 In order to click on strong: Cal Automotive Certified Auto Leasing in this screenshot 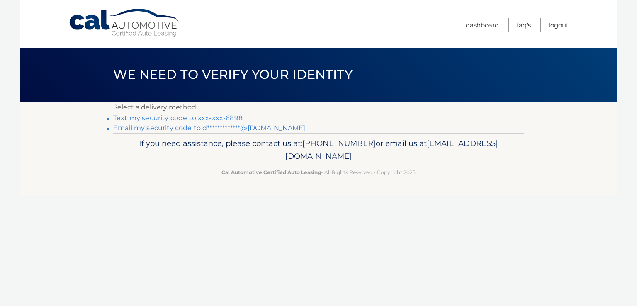, I will do `click(271, 172)`.